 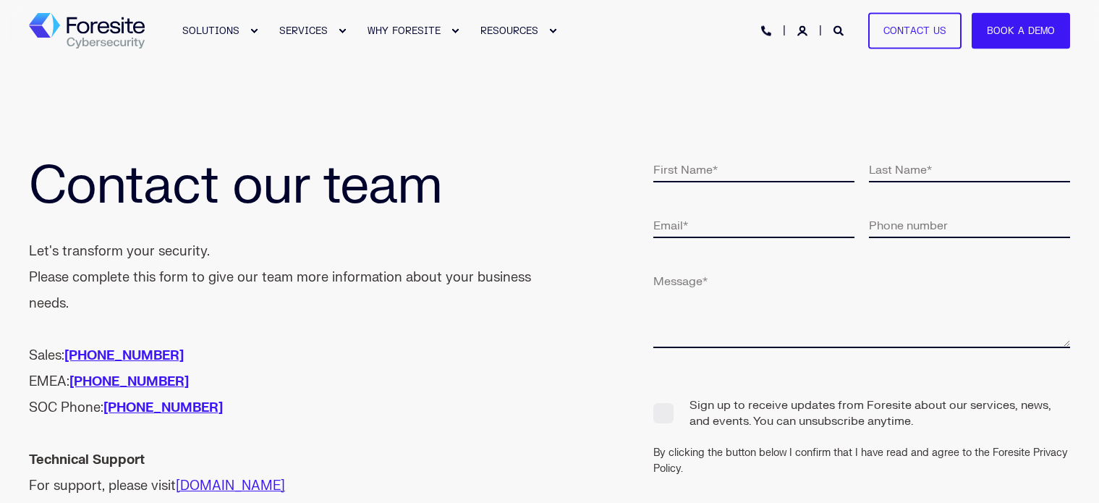 I want to click on a: Login, so click(x=804, y=30).